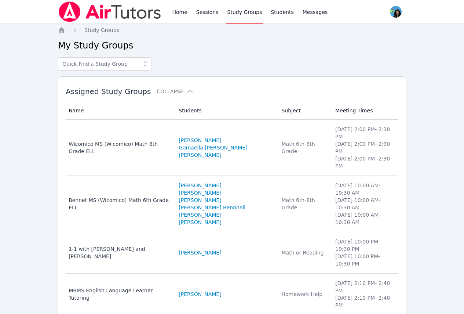  Describe the element at coordinates (119, 294) in the screenshot. I see `div: MBMS English Language Learner Tutoring` at that location.